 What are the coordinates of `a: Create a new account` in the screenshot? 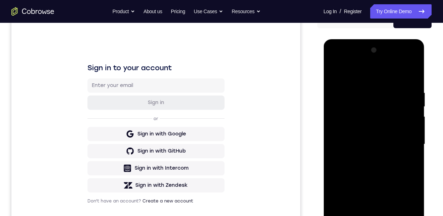 It's located at (156, 188).